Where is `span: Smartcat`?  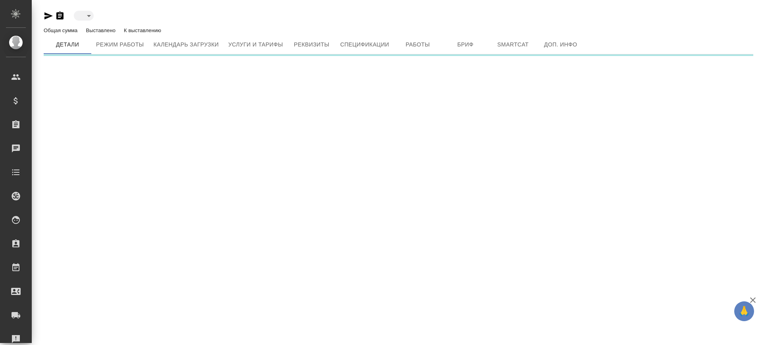 span: Smartcat is located at coordinates (513, 44).